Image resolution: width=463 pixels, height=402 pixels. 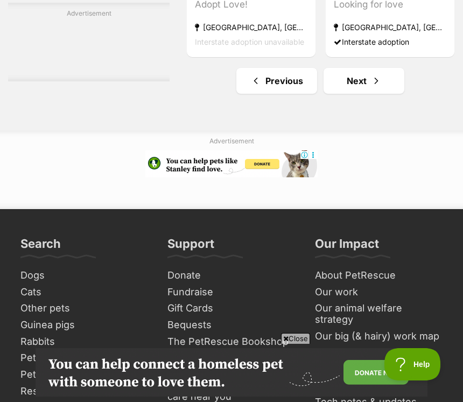 What do you see at coordinates (296, 338) in the screenshot?
I see `span: Close` at bounding box center [296, 338].